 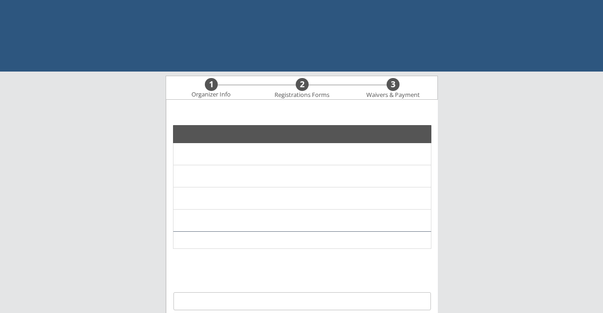 What do you see at coordinates (302, 84) in the screenshot?
I see `div: 2` at bounding box center [302, 84].